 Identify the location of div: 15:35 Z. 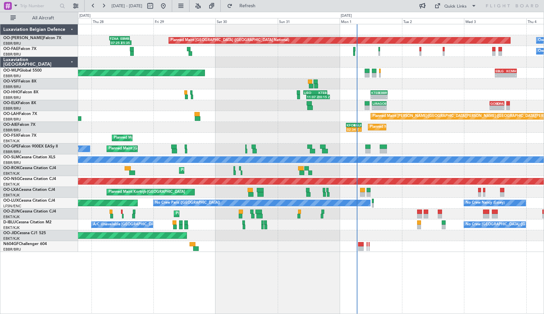
(126, 43).